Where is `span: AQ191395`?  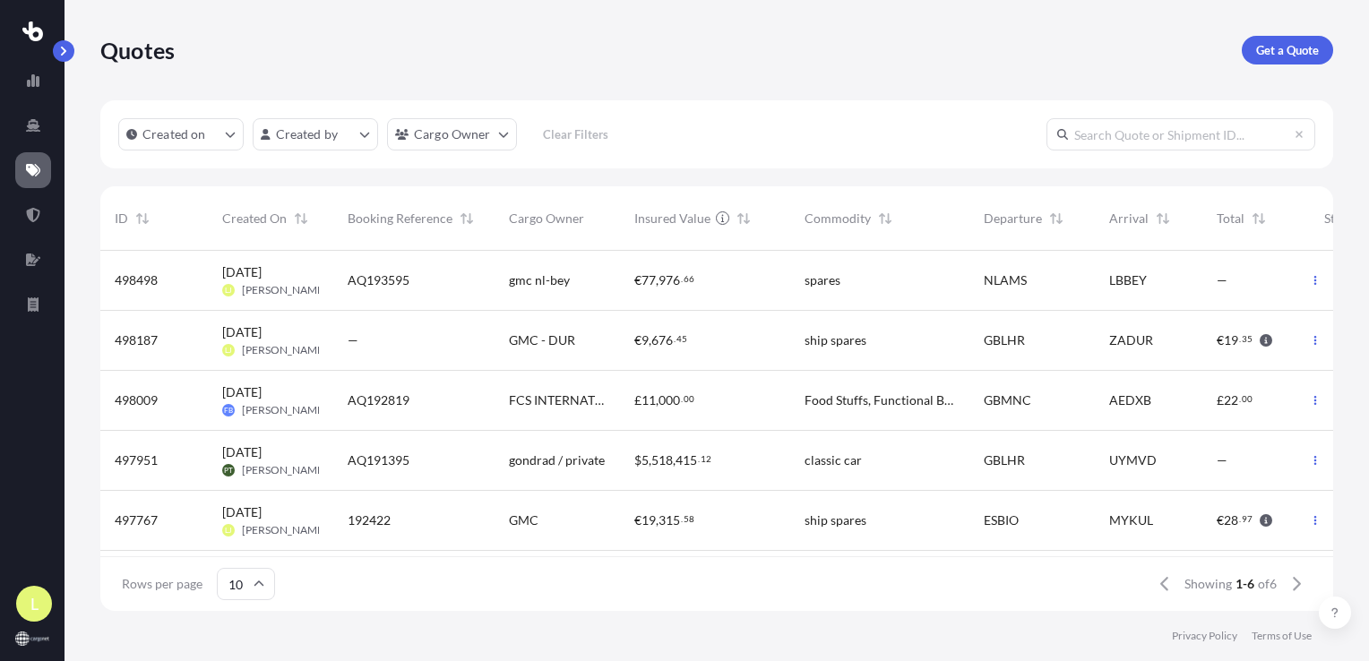 span: AQ191395 is located at coordinates (378, 461).